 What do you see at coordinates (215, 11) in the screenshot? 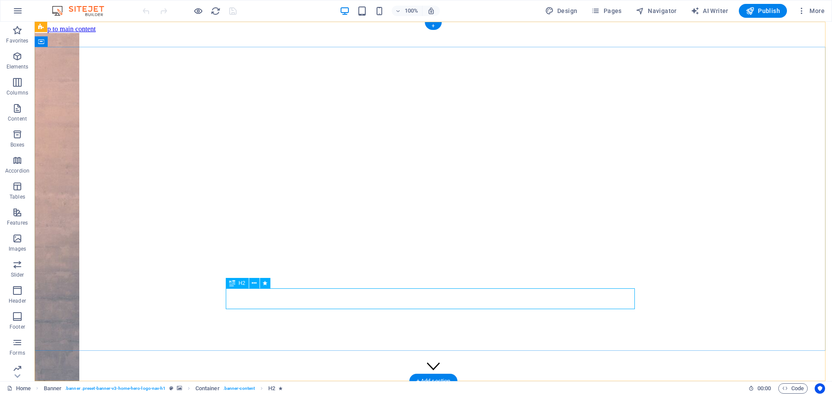
I see `i: Reload page` at bounding box center [215, 11].